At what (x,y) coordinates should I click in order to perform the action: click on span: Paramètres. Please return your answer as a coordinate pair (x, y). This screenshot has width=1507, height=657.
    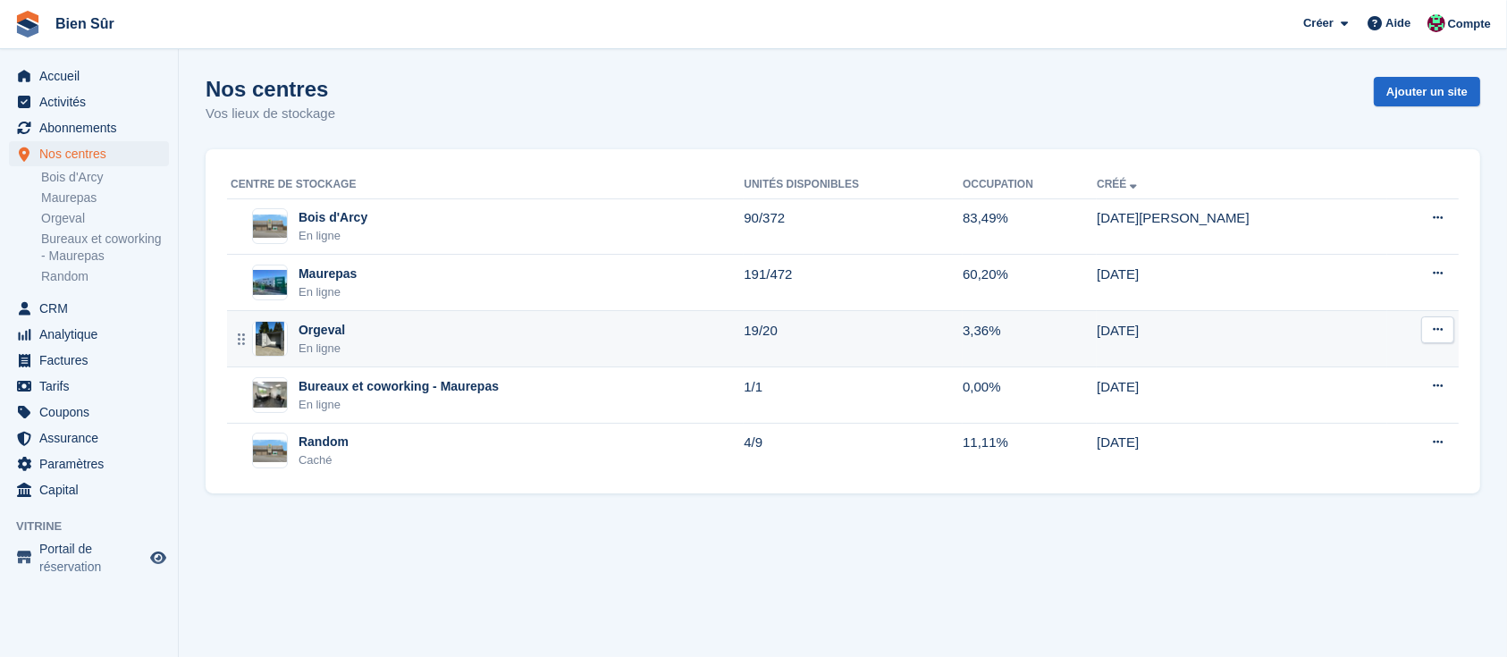
    Looking at the image, I should click on (93, 464).